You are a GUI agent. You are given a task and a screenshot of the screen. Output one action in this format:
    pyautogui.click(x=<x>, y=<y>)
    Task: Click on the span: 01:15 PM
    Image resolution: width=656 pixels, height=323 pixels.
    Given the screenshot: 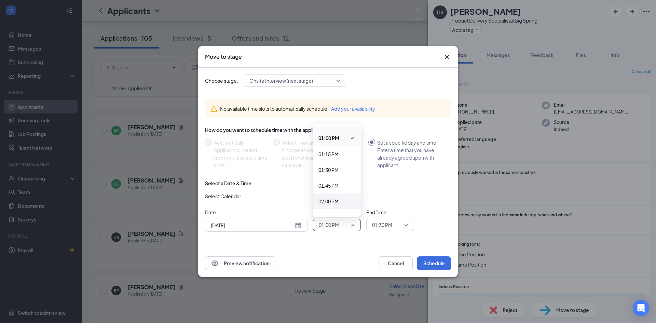 What is the action you would take?
    pyautogui.click(x=328, y=154)
    